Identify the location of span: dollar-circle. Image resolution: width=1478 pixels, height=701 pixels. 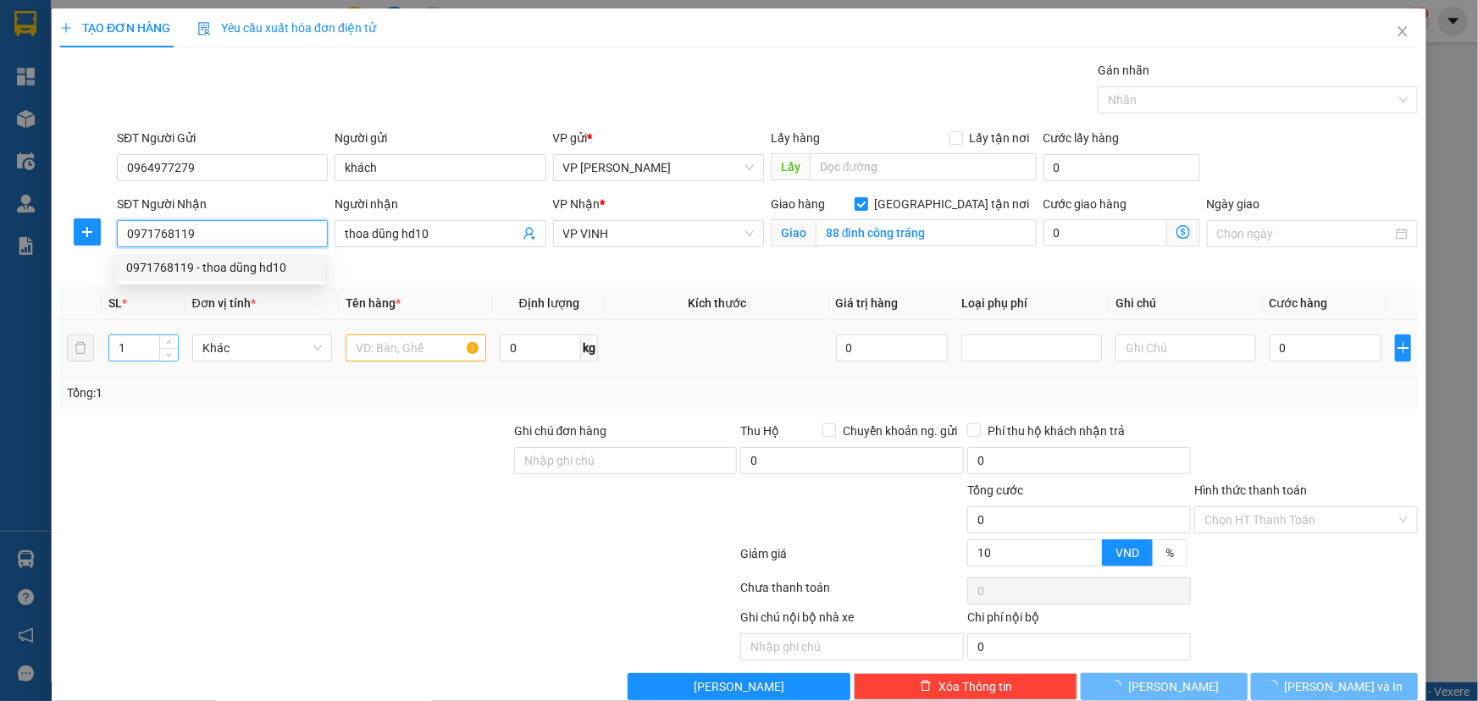
(1183, 232).